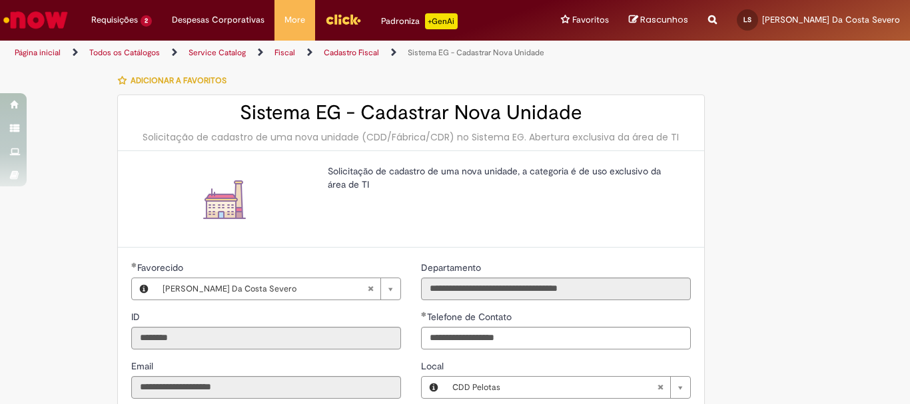 The image size is (910, 404). Describe the element at coordinates (218, 20) in the screenshot. I see `span: Despesas Corporativas` at that location.